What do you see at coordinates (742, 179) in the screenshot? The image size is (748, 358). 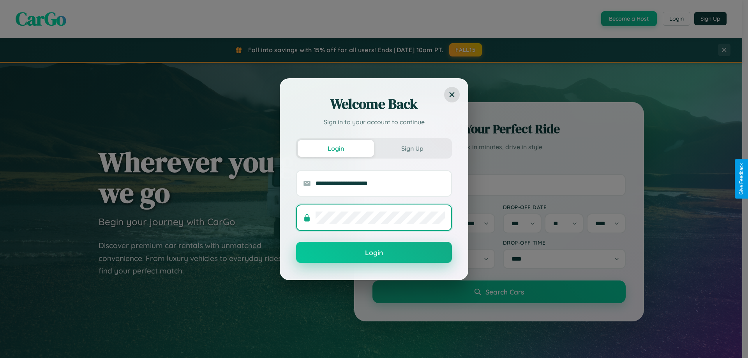 I see `div: Give Feedback` at bounding box center [742, 179].